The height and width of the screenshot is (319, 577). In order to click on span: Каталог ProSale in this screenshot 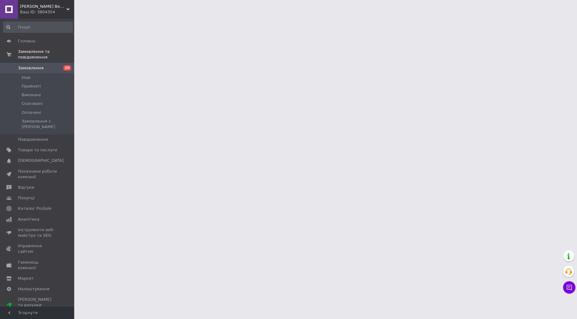, I will do `click(35, 208)`.